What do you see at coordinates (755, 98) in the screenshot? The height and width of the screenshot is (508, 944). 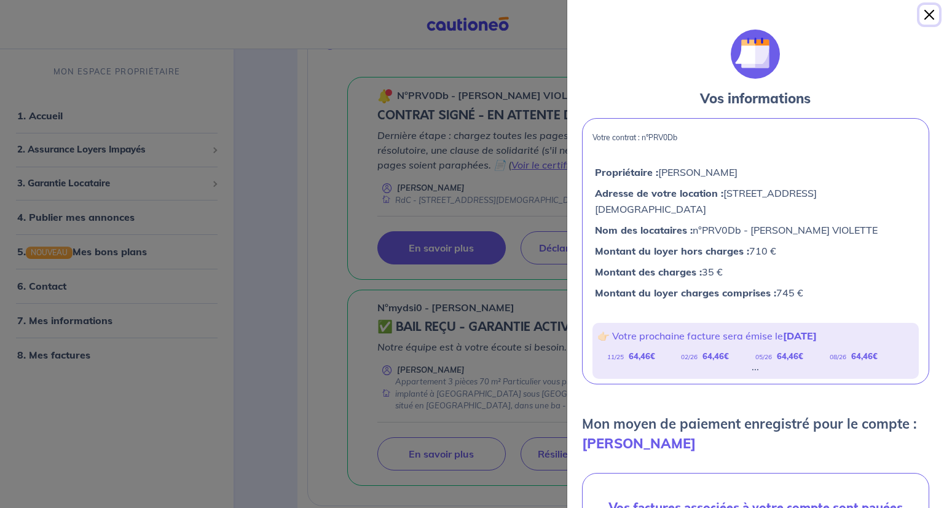 I see `strong: Vos informations` at bounding box center [755, 98].